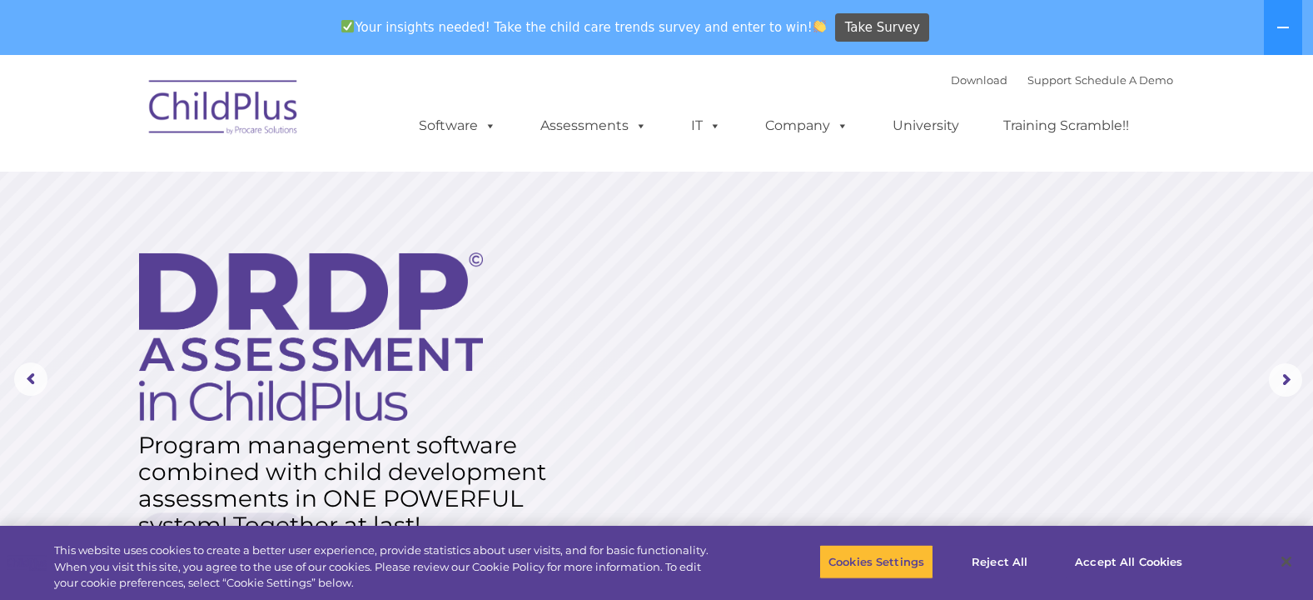 This screenshot has width=1313, height=600. Describe the element at coordinates (926, 126) in the screenshot. I see `a: University` at that location.